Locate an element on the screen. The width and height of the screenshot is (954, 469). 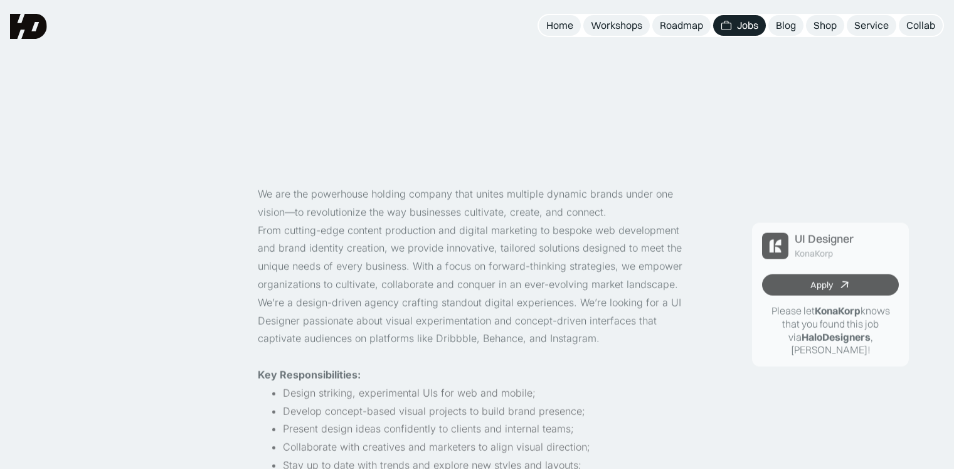
div: Shop is located at coordinates (825, 25).